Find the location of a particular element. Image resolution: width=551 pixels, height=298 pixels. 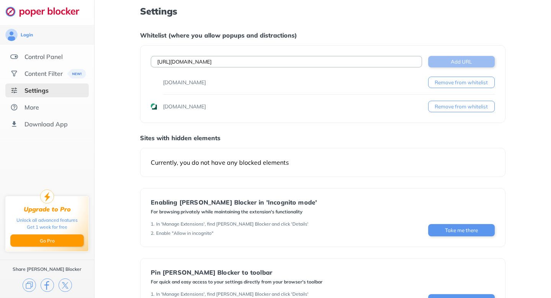

img: upgrade-to-pro.svg is located at coordinates (47, 196).